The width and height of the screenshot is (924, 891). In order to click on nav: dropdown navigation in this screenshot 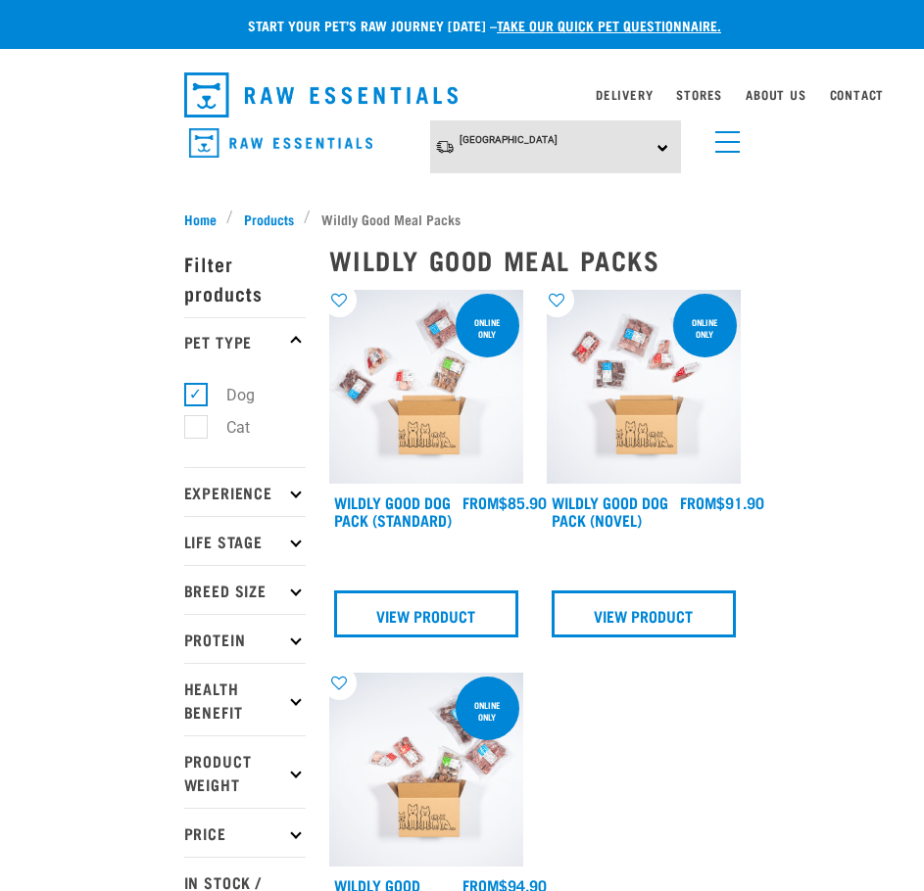, I will do `click(462, 95)`.